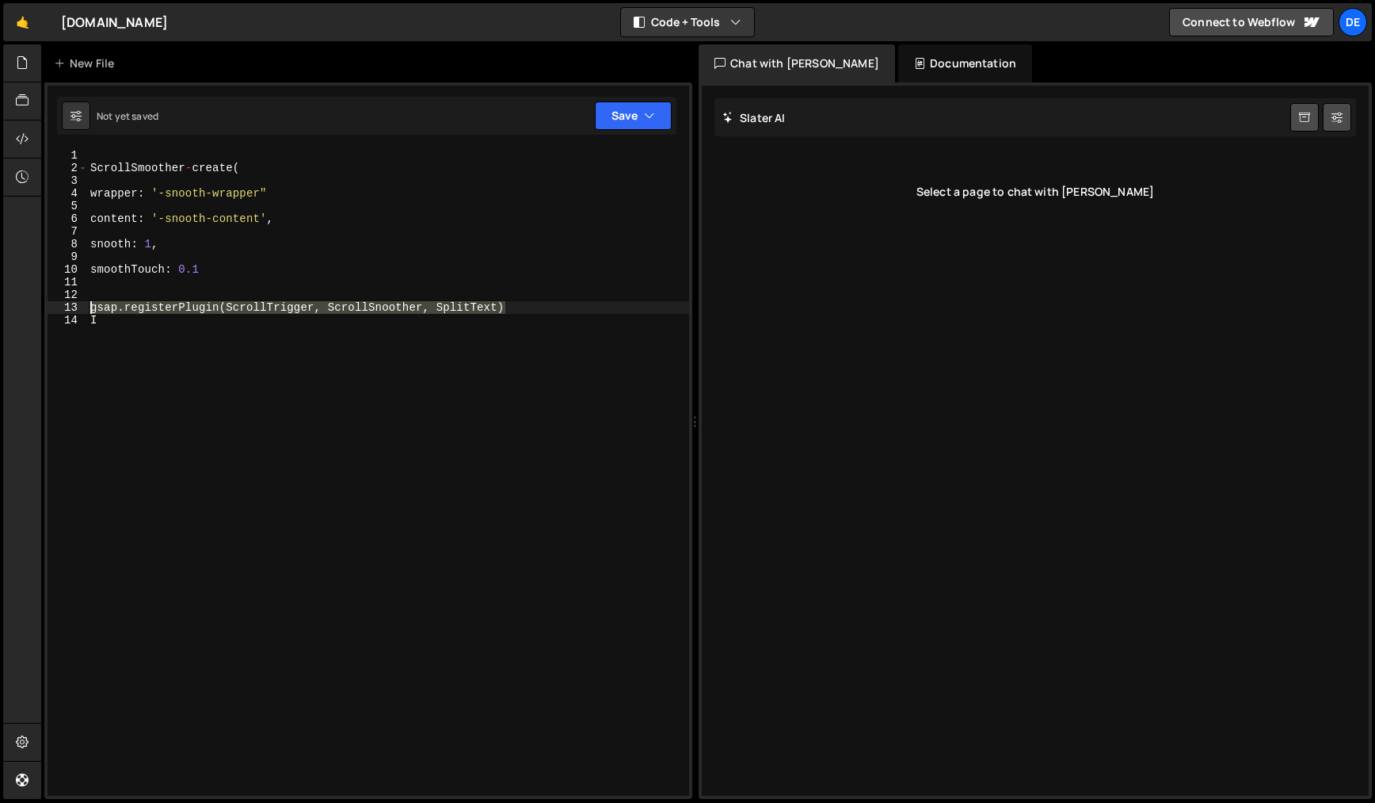 The height and width of the screenshot is (803, 1375). What do you see at coordinates (128, 116) in the screenshot?
I see `div: Not yet saved` at bounding box center [128, 116].